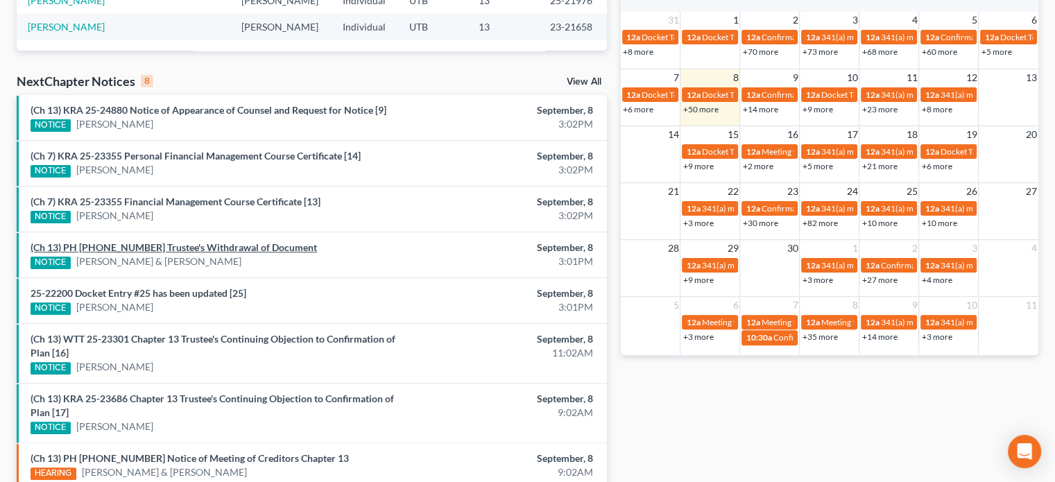  What do you see at coordinates (673, 135) in the screenshot?
I see `span: 14` at bounding box center [673, 135].